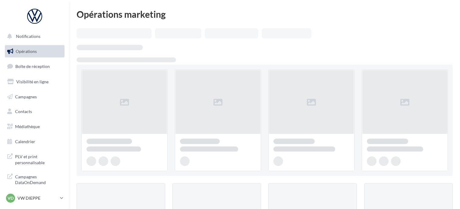 The image size is (460, 209). What do you see at coordinates (39, 159) in the screenshot?
I see `span: PLV et print personnalisable` at bounding box center [39, 159].